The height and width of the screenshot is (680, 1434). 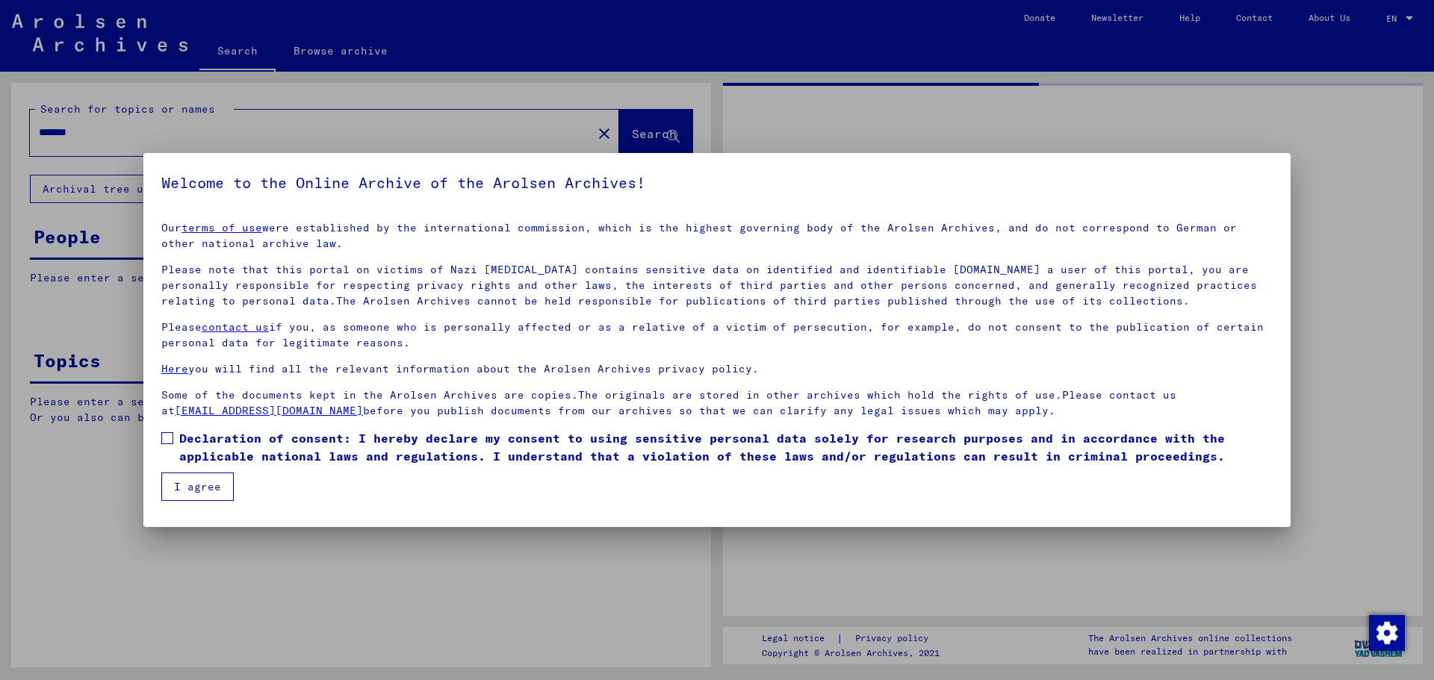 I want to click on a: contact us, so click(x=235, y=327).